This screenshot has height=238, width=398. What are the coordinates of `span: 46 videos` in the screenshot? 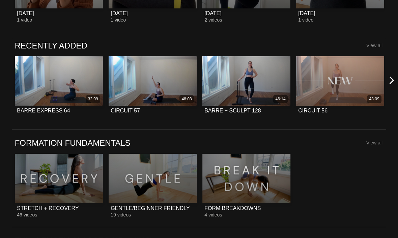 It's located at (27, 215).